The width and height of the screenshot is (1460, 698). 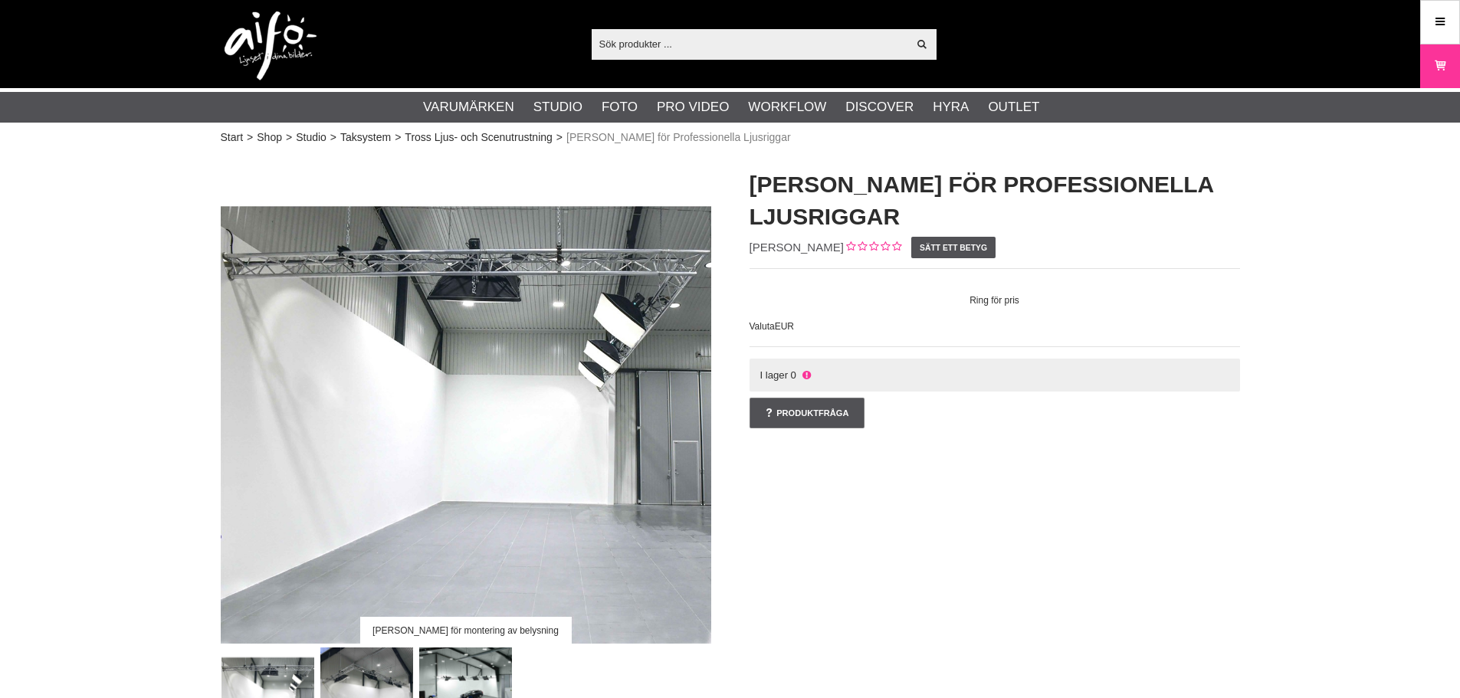 I want to click on a: Tross Ljus- och Scenutrustning, so click(x=478, y=137).